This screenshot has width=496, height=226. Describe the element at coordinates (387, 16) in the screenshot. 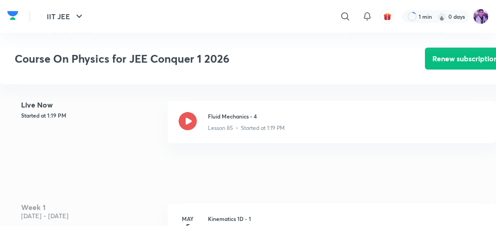

I see `img: avatar` at that location.